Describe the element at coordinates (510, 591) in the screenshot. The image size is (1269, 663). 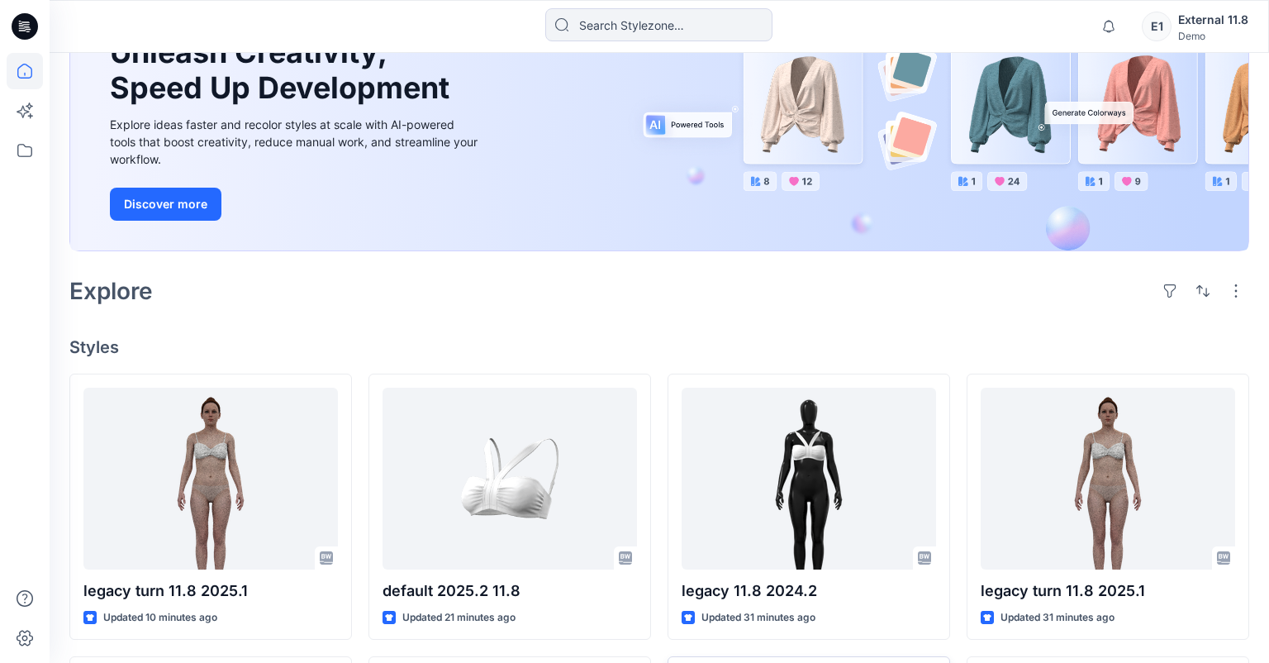
I see `p: default 2025.2 11.8` at that location.